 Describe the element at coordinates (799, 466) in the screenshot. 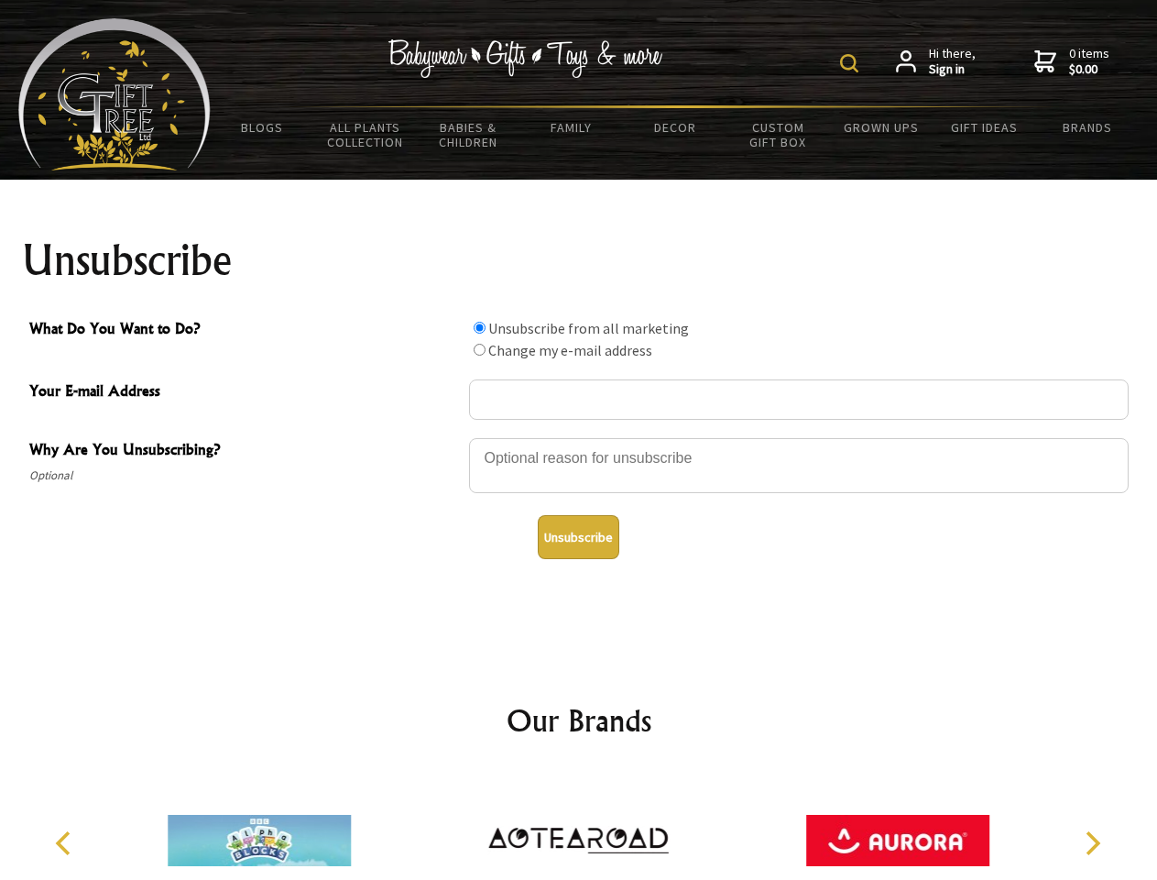

I see `textarea: Why Are You Unsubscribing?` at that location.